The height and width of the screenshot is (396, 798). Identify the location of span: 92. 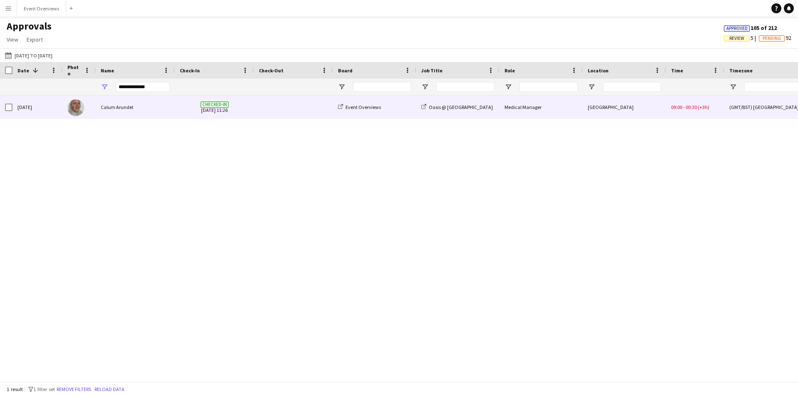
(775, 38).